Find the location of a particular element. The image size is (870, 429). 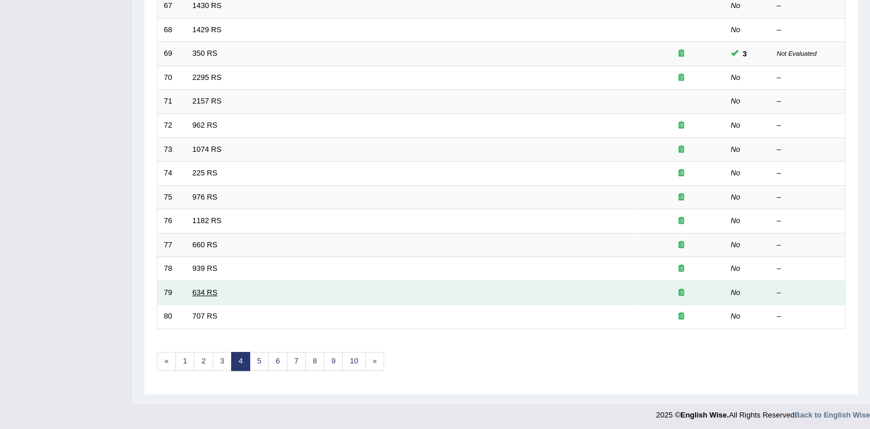

strong: Back to English Wise is located at coordinates (832, 415).